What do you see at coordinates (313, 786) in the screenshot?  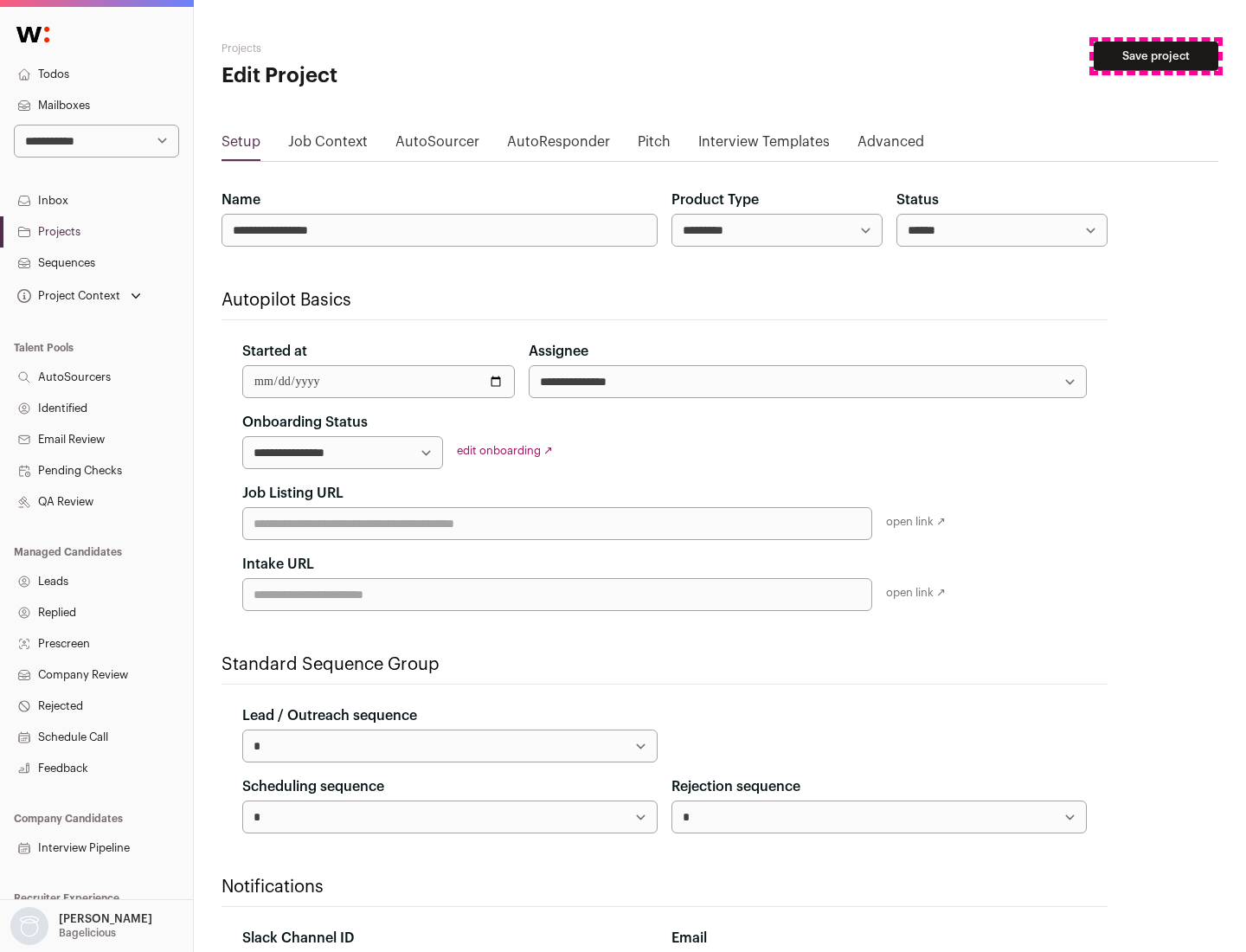 I see `label: Scheduling sequence` at bounding box center [313, 786].